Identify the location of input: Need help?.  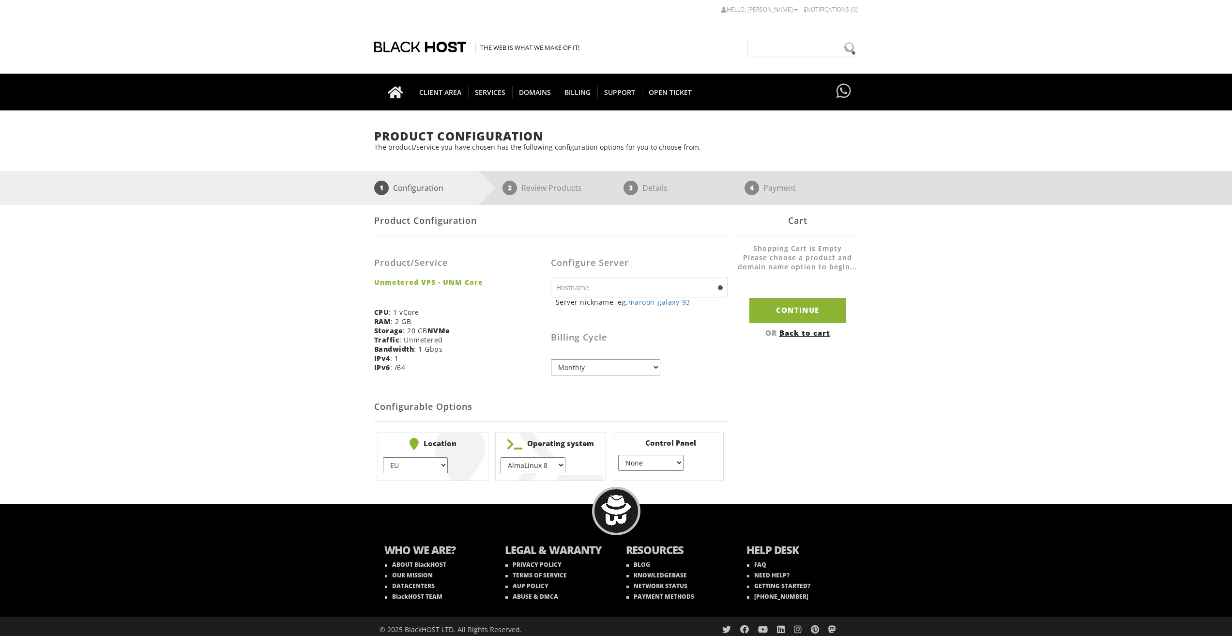
(803, 48).